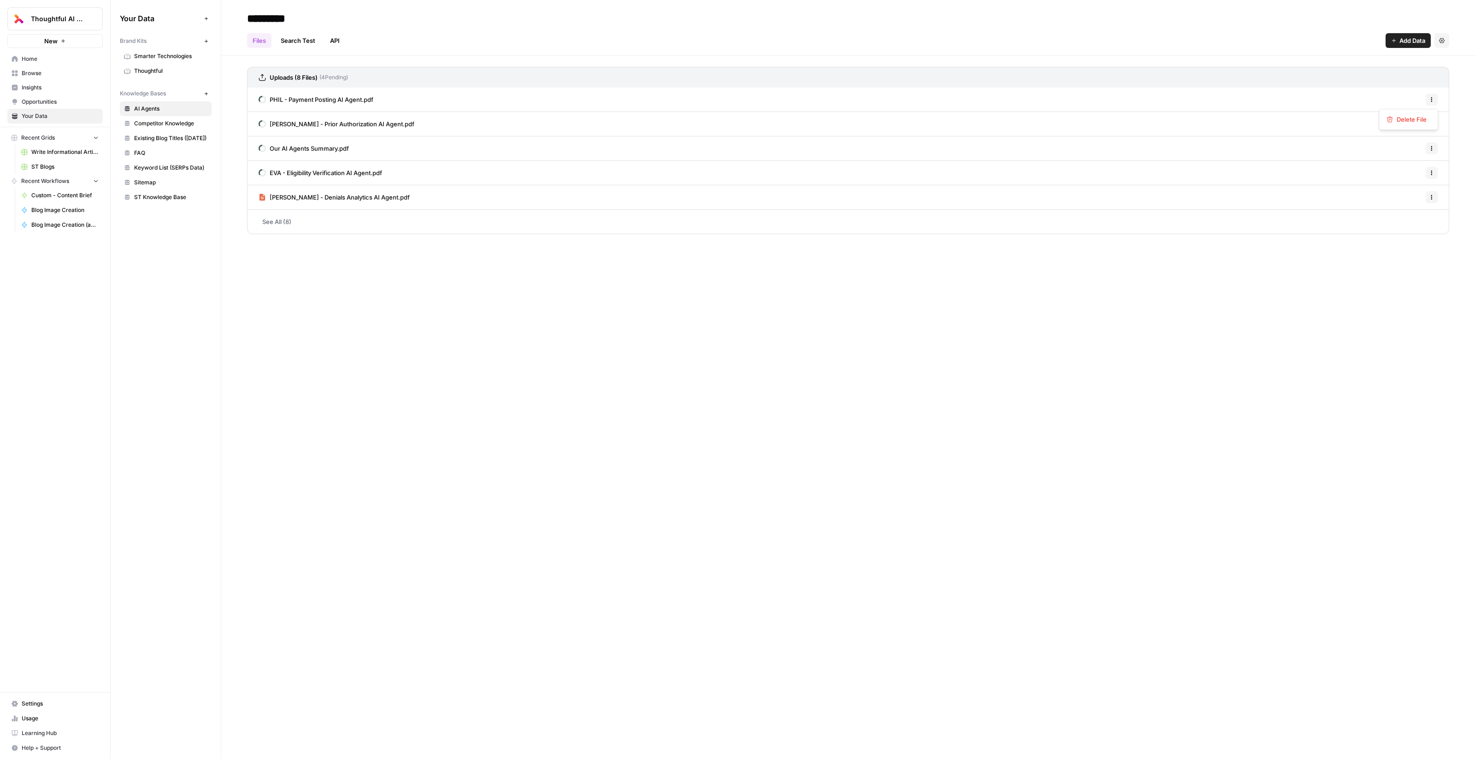 Image resolution: width=1475 pixels, height=759 pixels. I want to click on span: ( 4 Pending), so click(333, 77).